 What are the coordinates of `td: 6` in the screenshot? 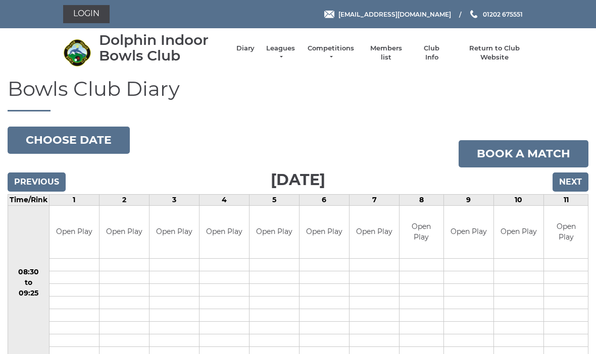 It's located at (324, 200).